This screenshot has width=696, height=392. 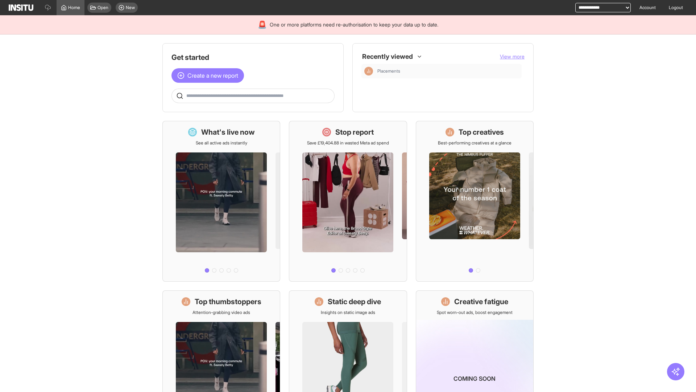 What do you see at coordinates (208, 75) in the screenshot?
I see `button: Create a new report` at bounding box center [208, 75].